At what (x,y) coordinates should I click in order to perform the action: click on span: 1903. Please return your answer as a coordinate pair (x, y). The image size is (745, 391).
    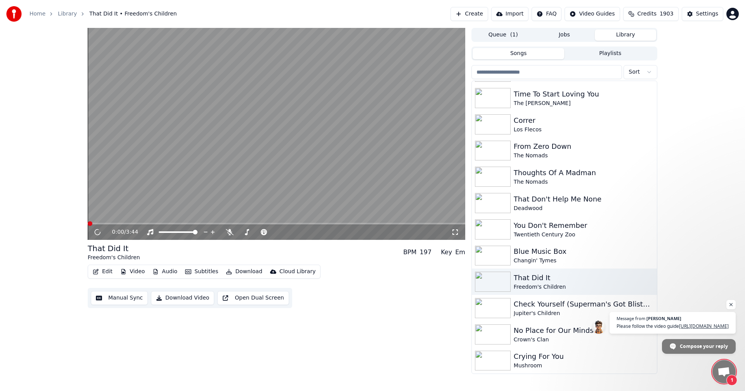
    Looking at the image, I should click on (666, 14).